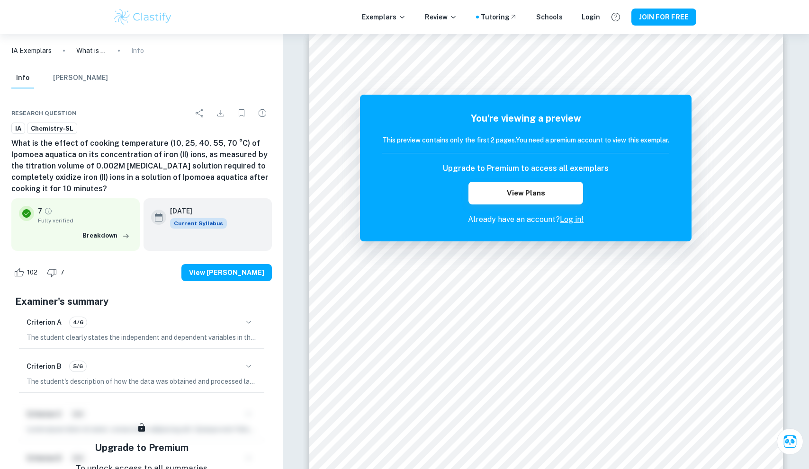 This screenshot has height=469, width=809. I want to click on a: Tutoring, so click(499, 17).